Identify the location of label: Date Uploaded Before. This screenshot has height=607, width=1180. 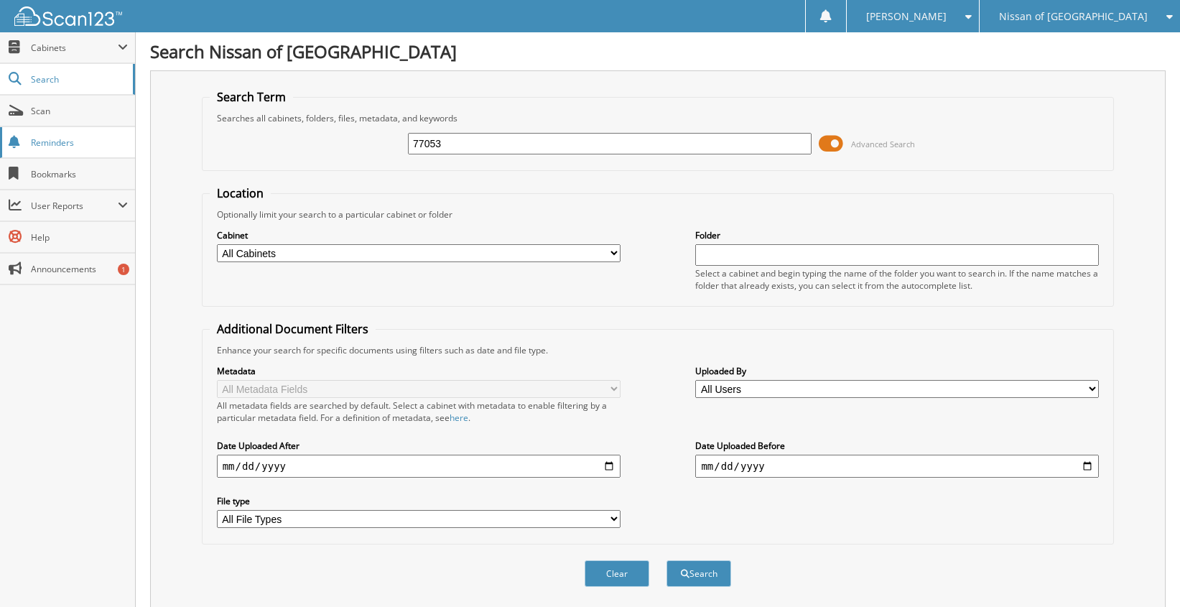
(897, 445).